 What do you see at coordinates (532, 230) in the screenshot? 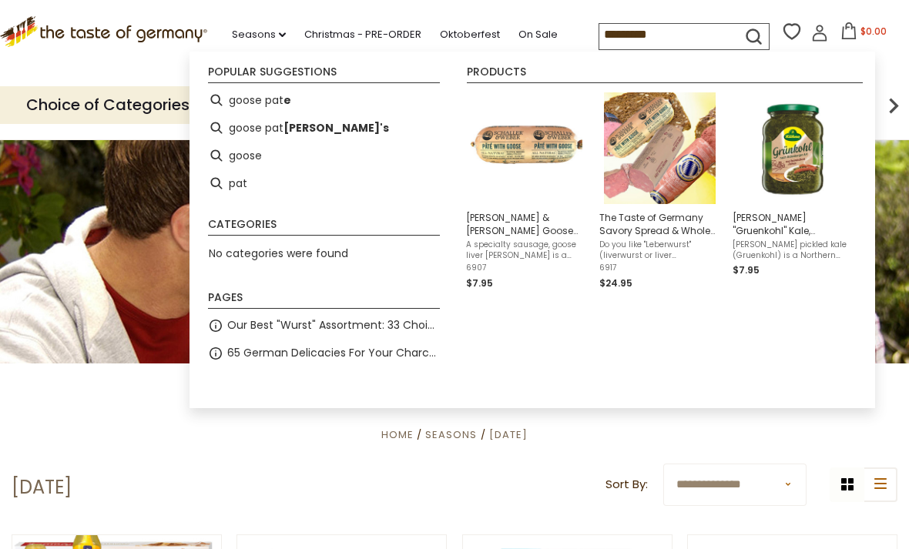
I see `div: Instant Search Results` at bounding box center [532, 230].